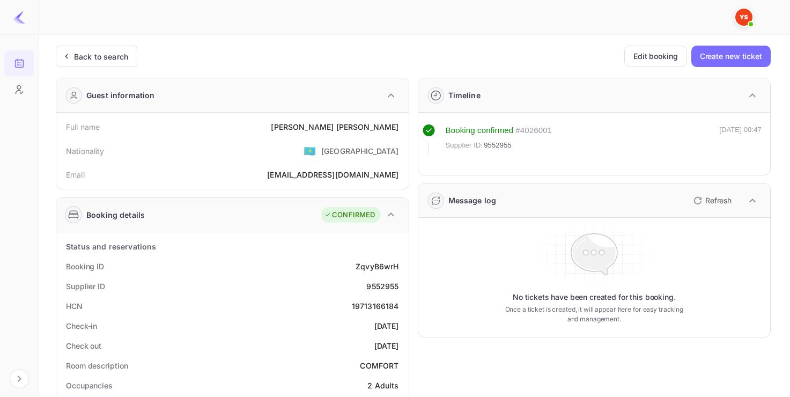 The width and height of the screenshot is (790, 397). What do you see at coordinates (479, 130) in the screenshot?
I see `div: Booking confirmed` at bounding box center [479, 130].